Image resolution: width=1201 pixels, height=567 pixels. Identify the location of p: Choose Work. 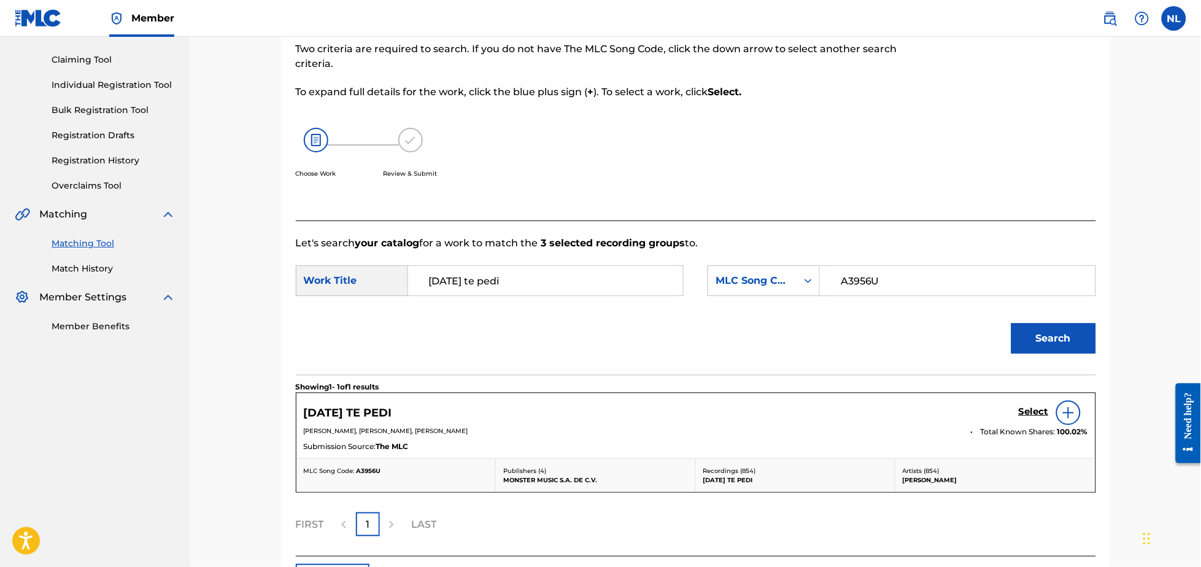
(316, 173).